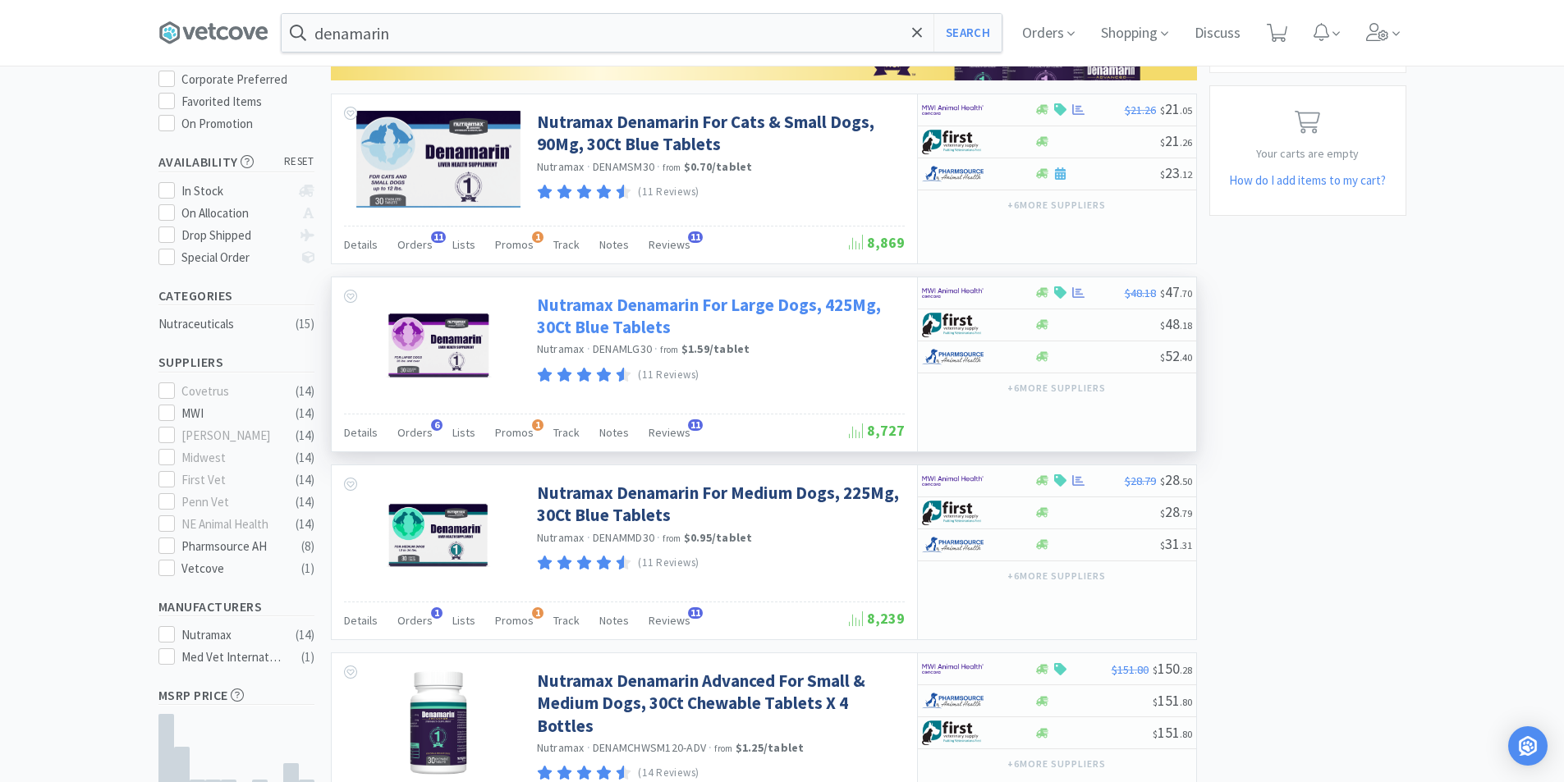  I want to click on div: In Stock, so click(236, 191).